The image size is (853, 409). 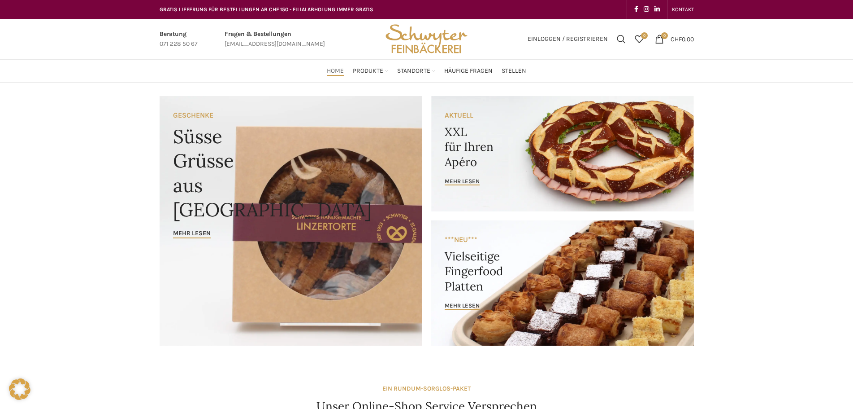 What do you see at coordinates (426, 39) in the screenshot?
I see `img: Bäckerei Schwyter` at bounding box center [426, 39].